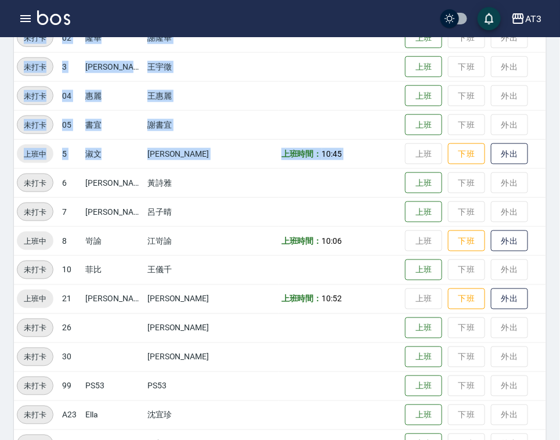  Describe the element at coordinates (181, 415) in the screenshot. I see `td: 沈宜珍` at that location.